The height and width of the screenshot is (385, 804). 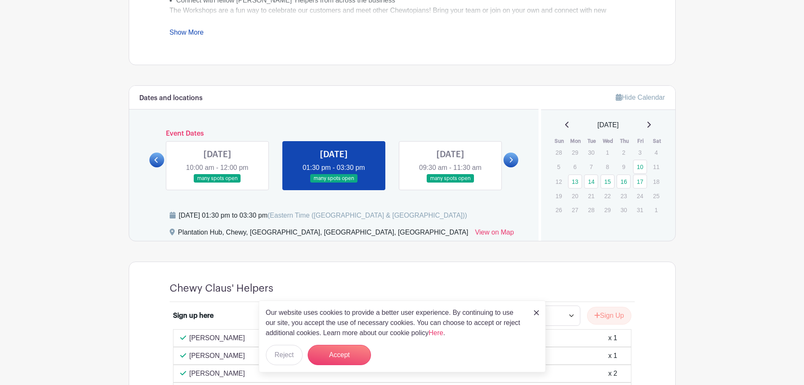 I want to click on a: 17, so click(x=640, y=181).